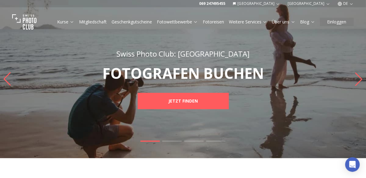  What do you see at coordinates (213, 22) in the screenshot?
I see `a: Fotoreisen` at bounding box center [213, 22].